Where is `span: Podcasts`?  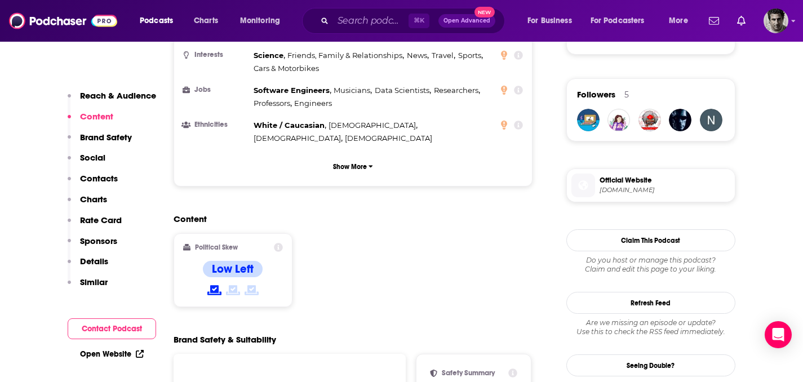 span: Podcasts is located at coordinates (156, 21).